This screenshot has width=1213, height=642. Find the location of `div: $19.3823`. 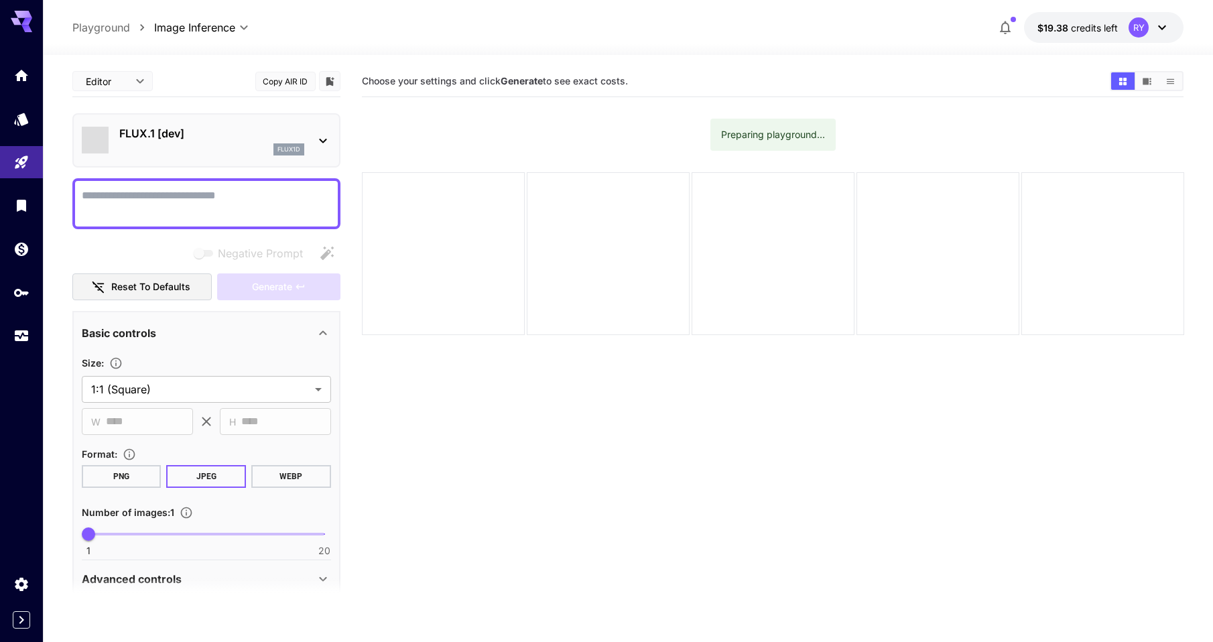

div: $19.3823 is located at coordinates (1078, 27).